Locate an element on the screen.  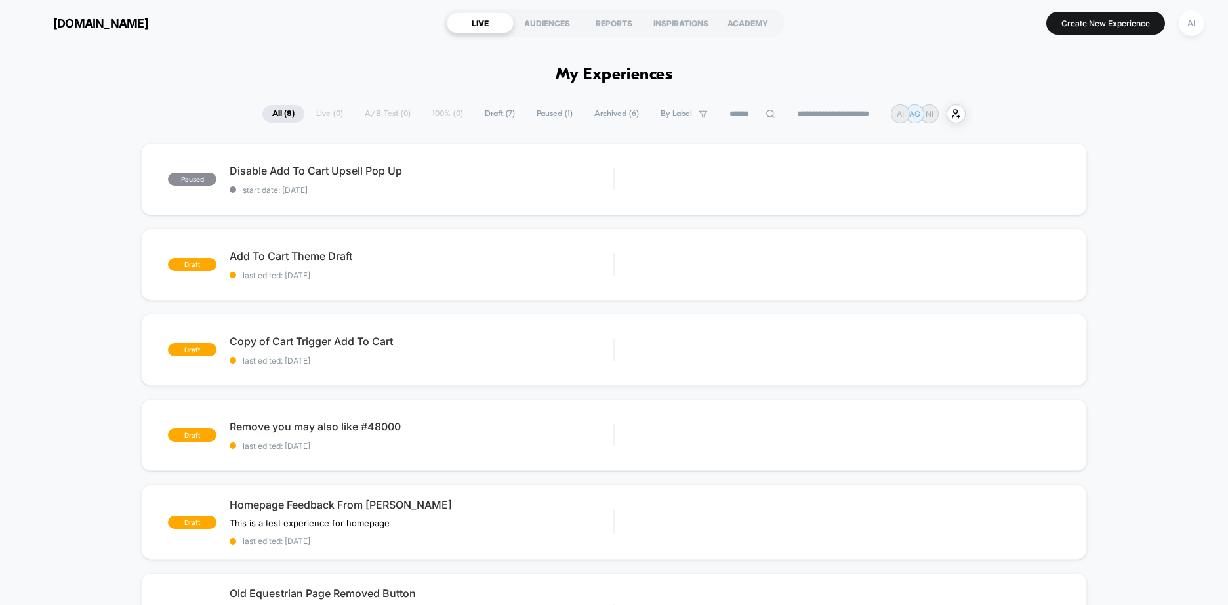
span: Copy of Cart Trigger Add To Cart is located at coordinates (421, 341).